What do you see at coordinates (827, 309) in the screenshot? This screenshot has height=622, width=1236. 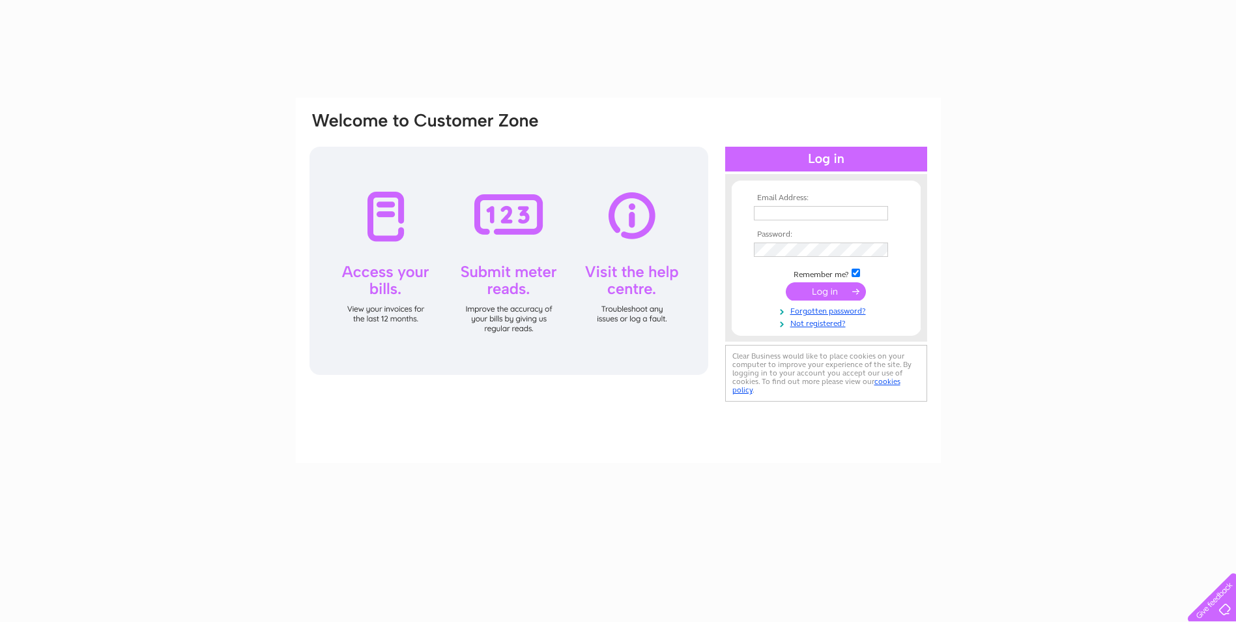 I see `a: Forgotten password?` at bounding box center [827, 309].